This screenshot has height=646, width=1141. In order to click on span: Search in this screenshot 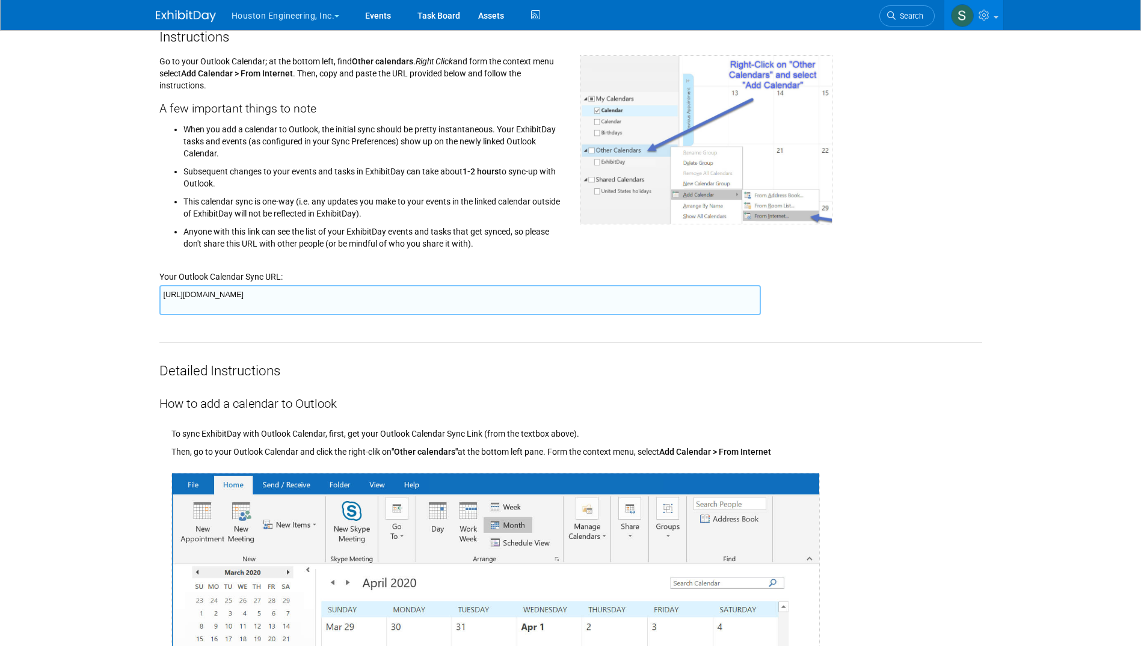, I will do `click(910, 16)`.